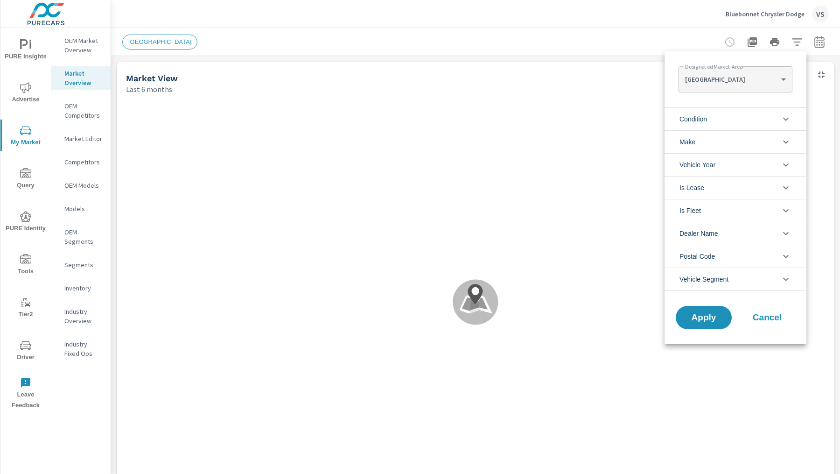 This screenshot has height=474, width=840. Describe the element at coordinates (704, 279) in the screenshot. I see `span: Vehicle Segment` at that location.